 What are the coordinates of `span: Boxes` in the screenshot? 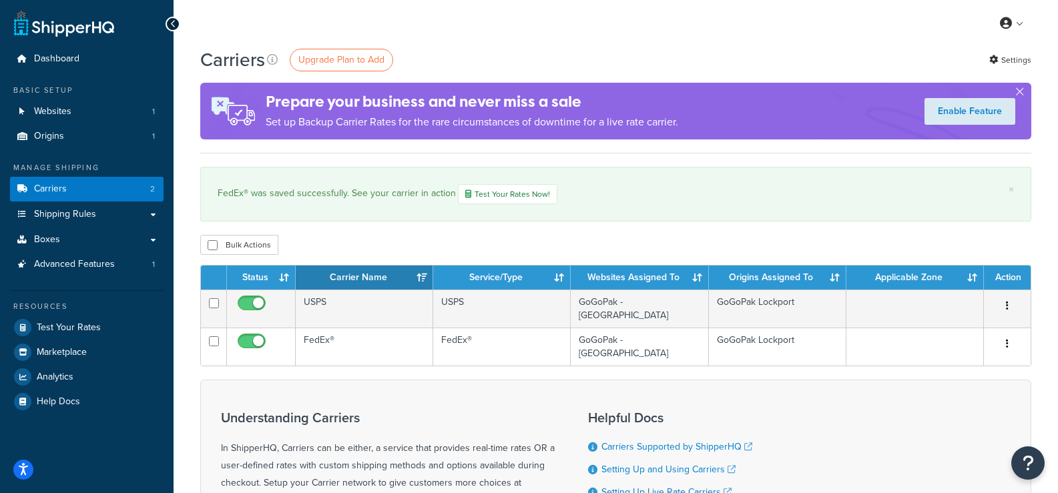 It's located at (47, 240).